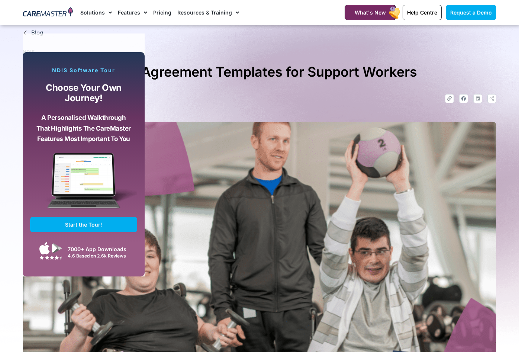  What do you see at coordinates (45, 248) in the screenshot?
I see `img: Apple App Store Icon` at bounding box center [45, 248].